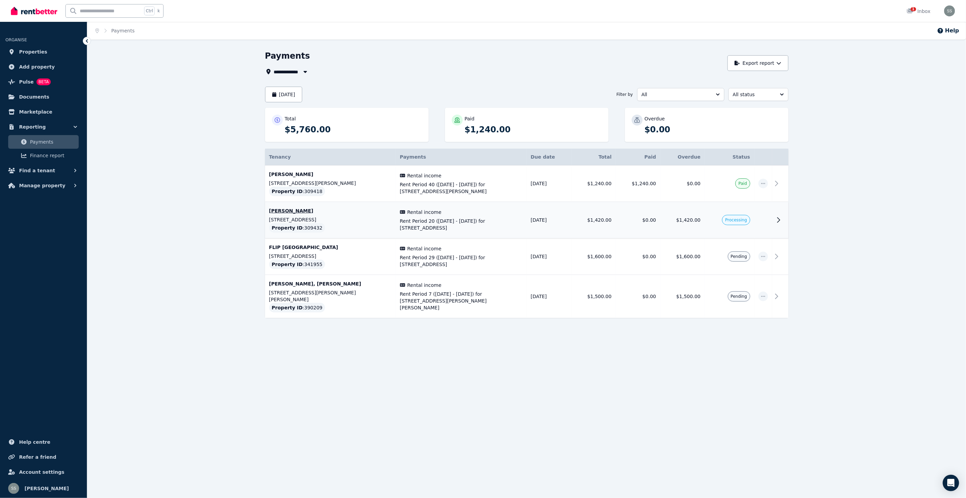 This screenshot has height=498, width=966. Describe the element at coordinates (297, 191) in the screenshot. I see `div: : 309418` at that location.